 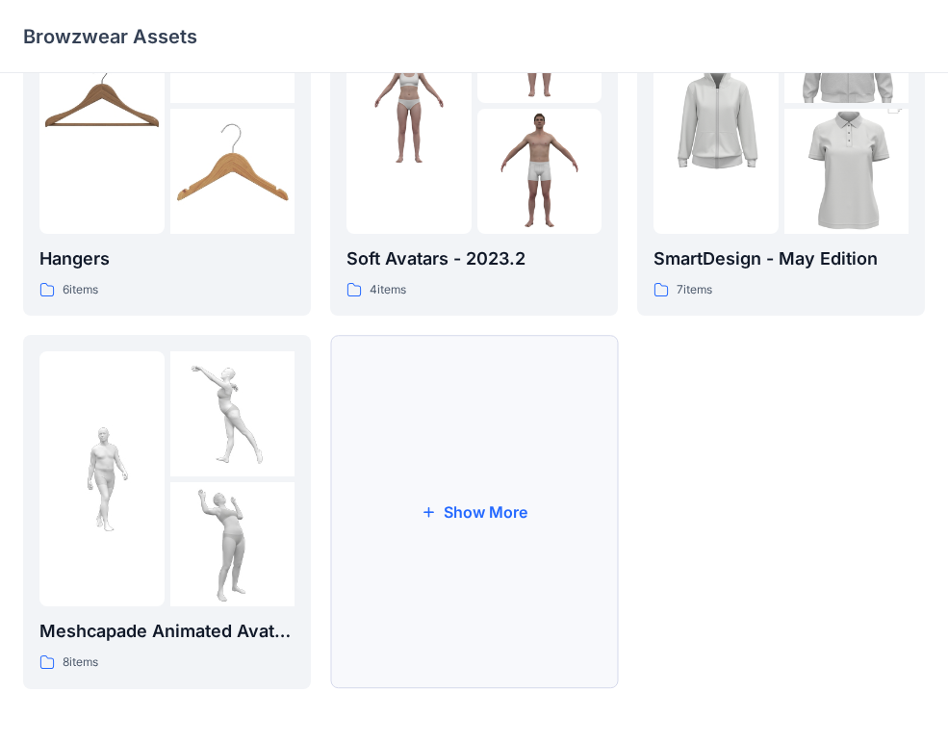 I want to click on p: Soft Avatars - 2023.2, so click(x=473, y=259).